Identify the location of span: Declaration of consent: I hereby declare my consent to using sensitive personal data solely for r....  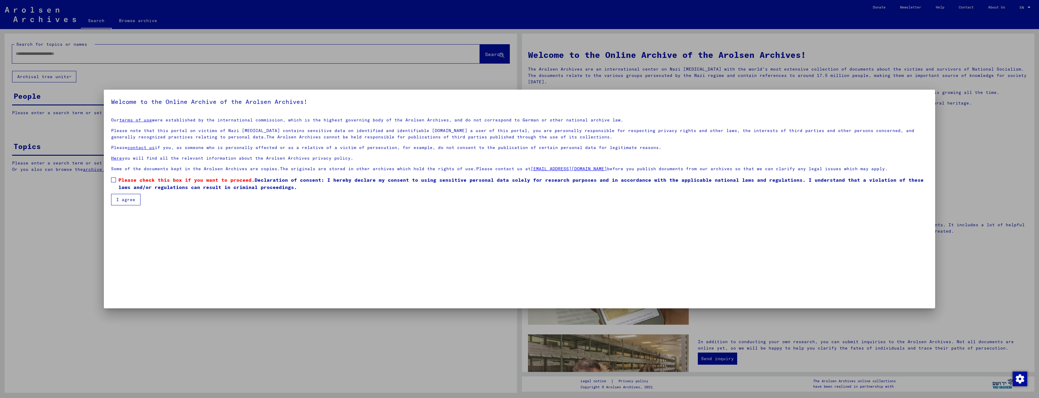
(523, 184).